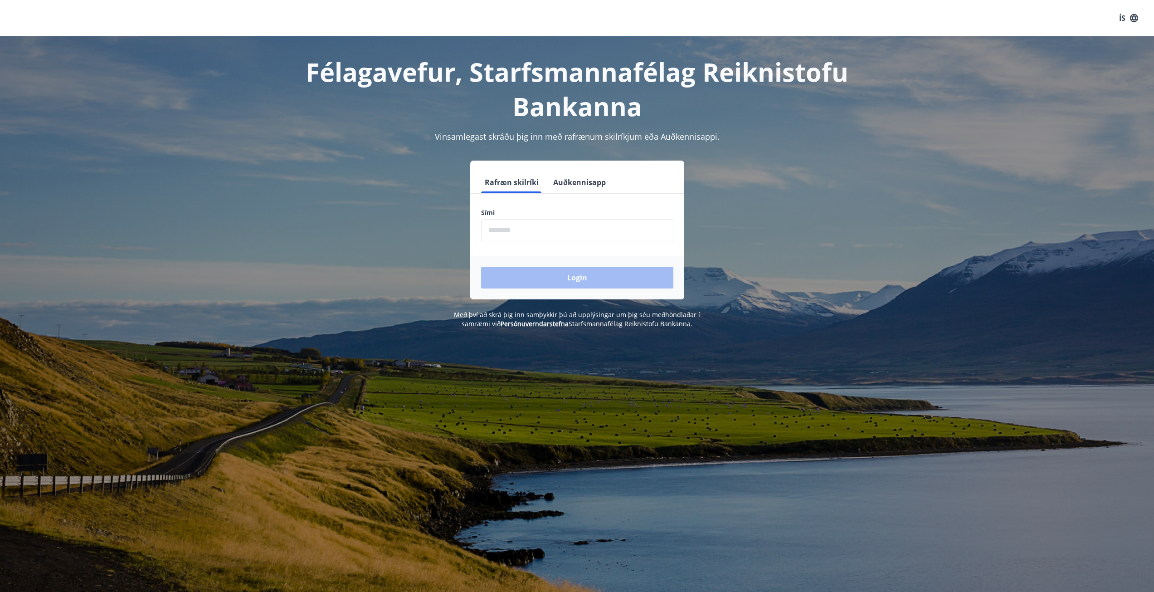 The height and width of the screenshot is (592, 1154). I want to click on button: Rafræn skilríki, so click(512, 182).